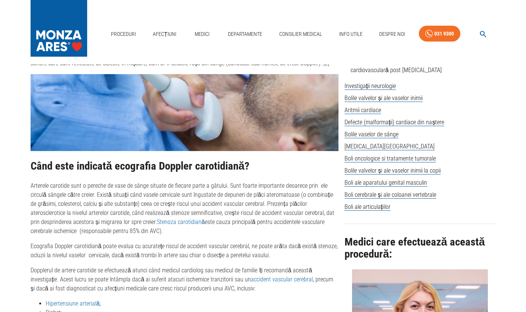 The width and height of the screenshot is (526, 312). I want to click on a: Medici, so click(202, 34).